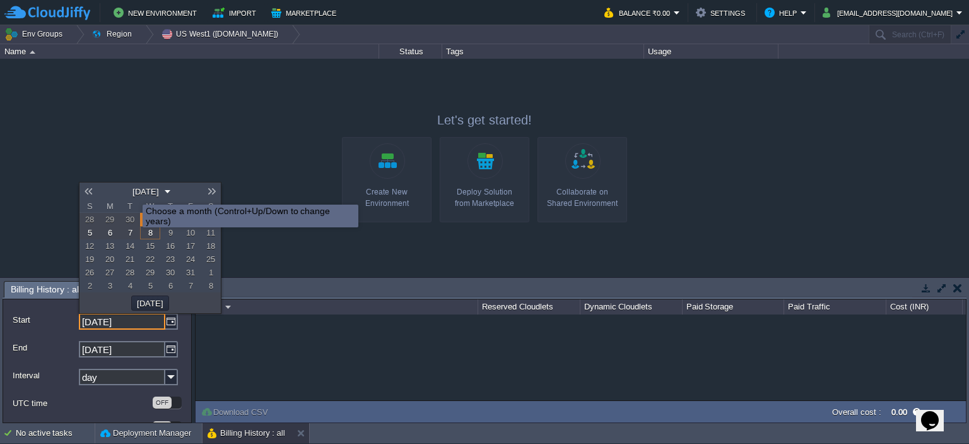  I want to click on span: 22, so click(150, 259).